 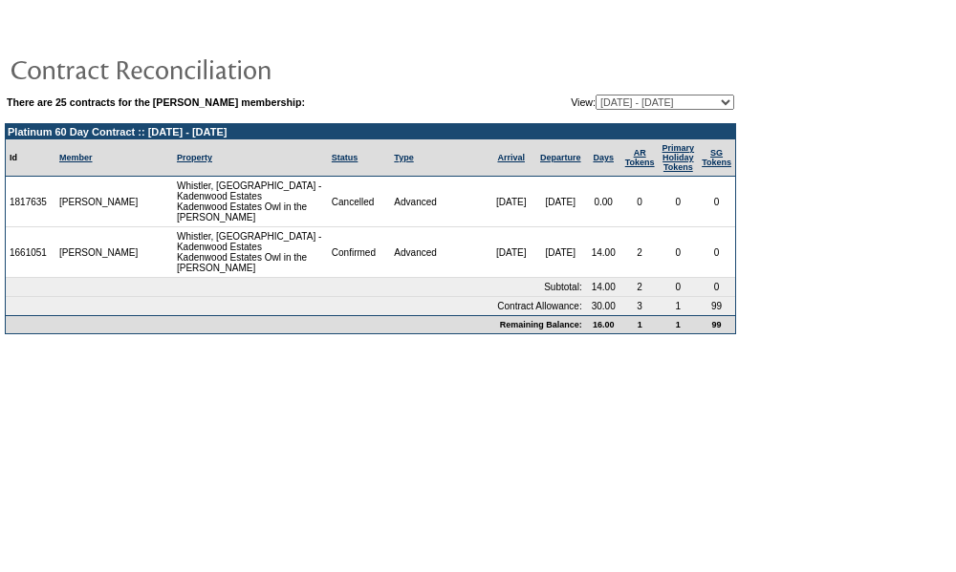 I want to click on td: Subtotal:, so click(x=295, y=288).